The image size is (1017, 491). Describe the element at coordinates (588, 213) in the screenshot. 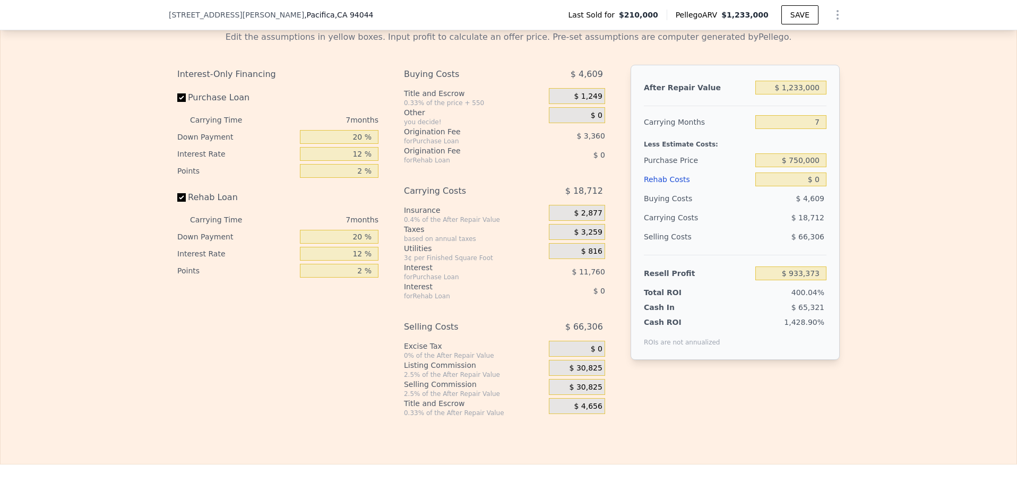

I see `span: $ 2,877` at that location.